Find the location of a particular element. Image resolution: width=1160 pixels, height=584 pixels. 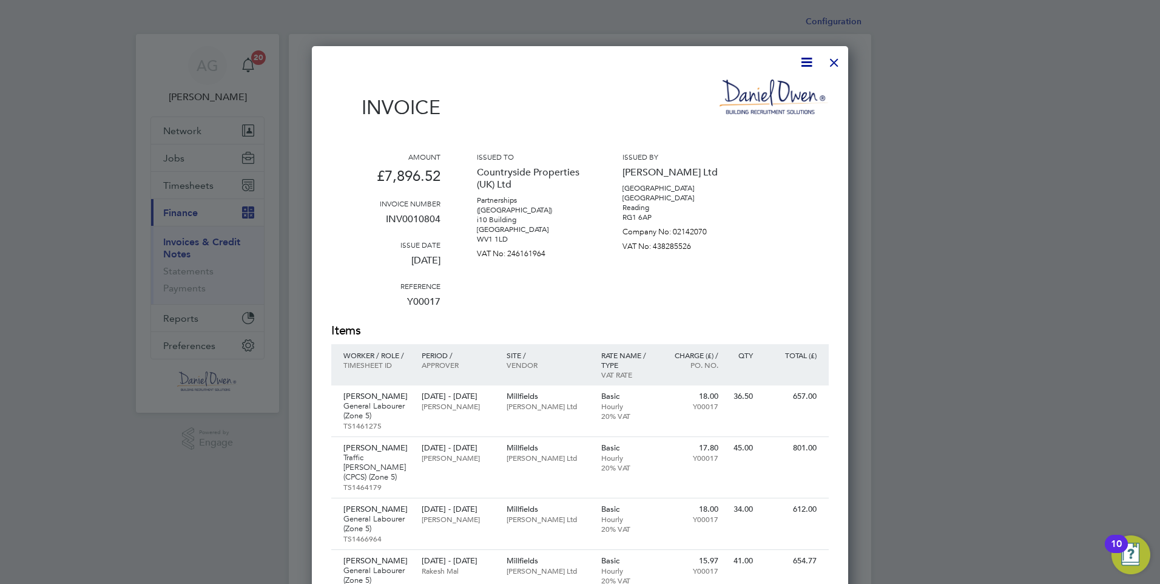

p: 17.80 is located at coordinates (692, 448).